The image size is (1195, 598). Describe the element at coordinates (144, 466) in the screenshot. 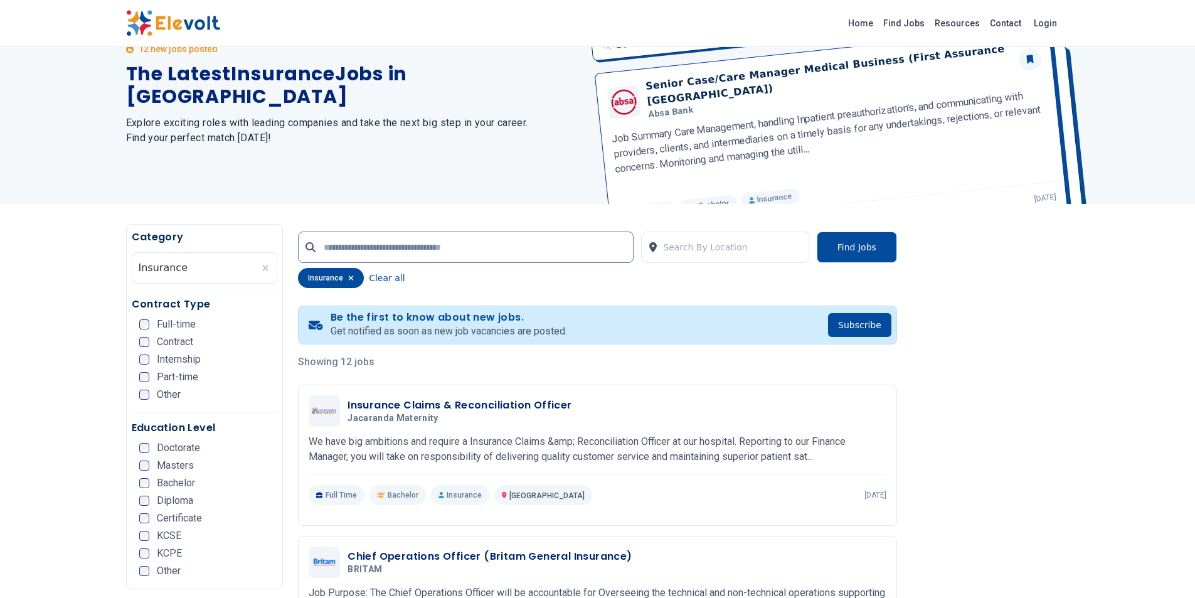

I see `input: Masters` at that location.